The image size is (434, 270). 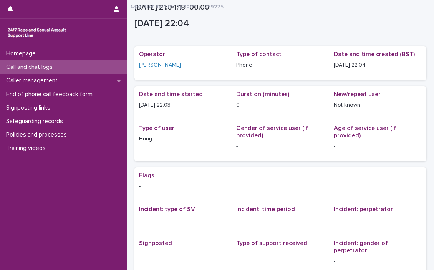 What do you see at coordinates (152, 54) in the screenshot?
I see `span: Operator` at bounding box center [152, 54].